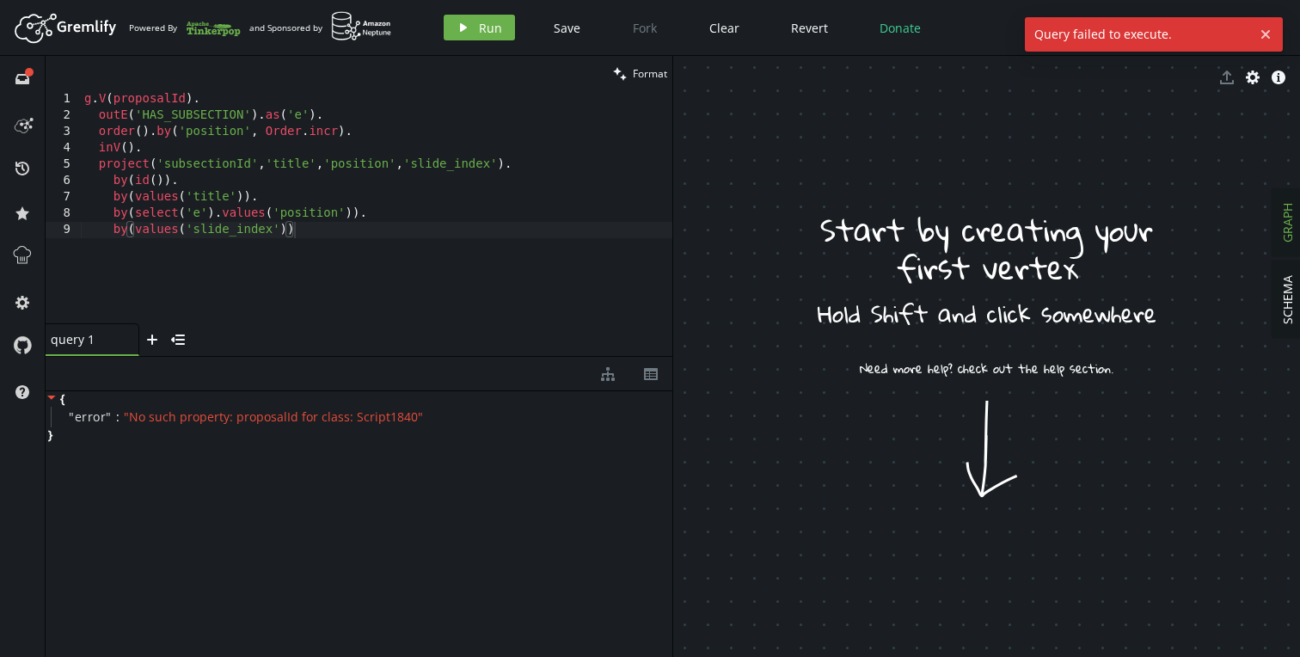 The width and height of the screenshot is (1300, 657). What do you see at coordinates (64, 99) in the screenshot?
I see `div: 1` at bounding box center [64, 99].